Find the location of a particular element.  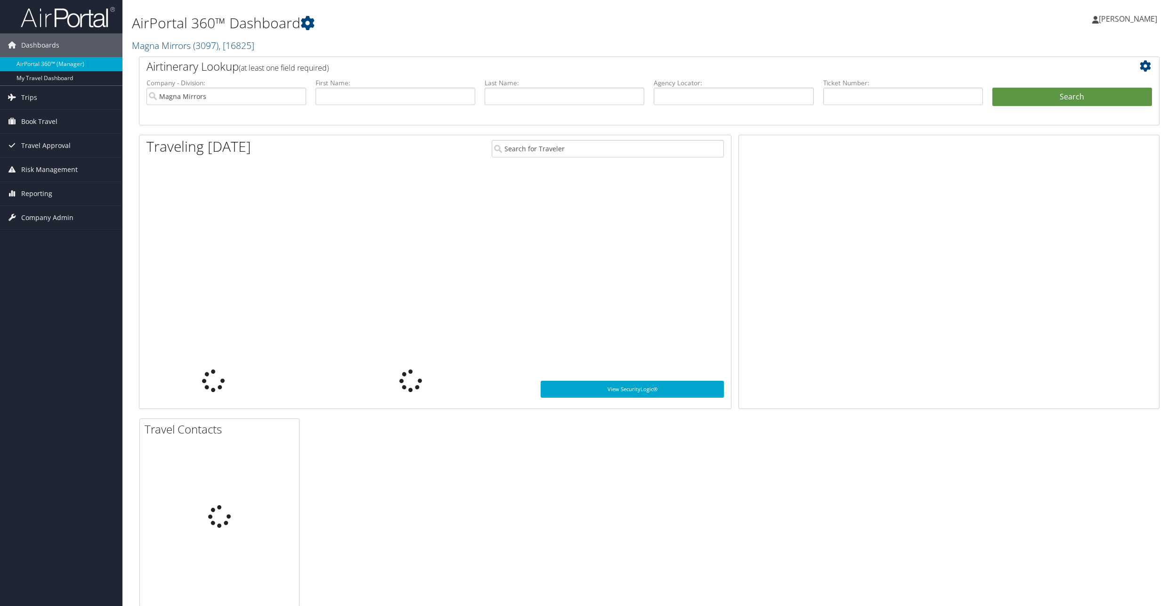

label: Agency Locator: is located at coordinates (733, 83).